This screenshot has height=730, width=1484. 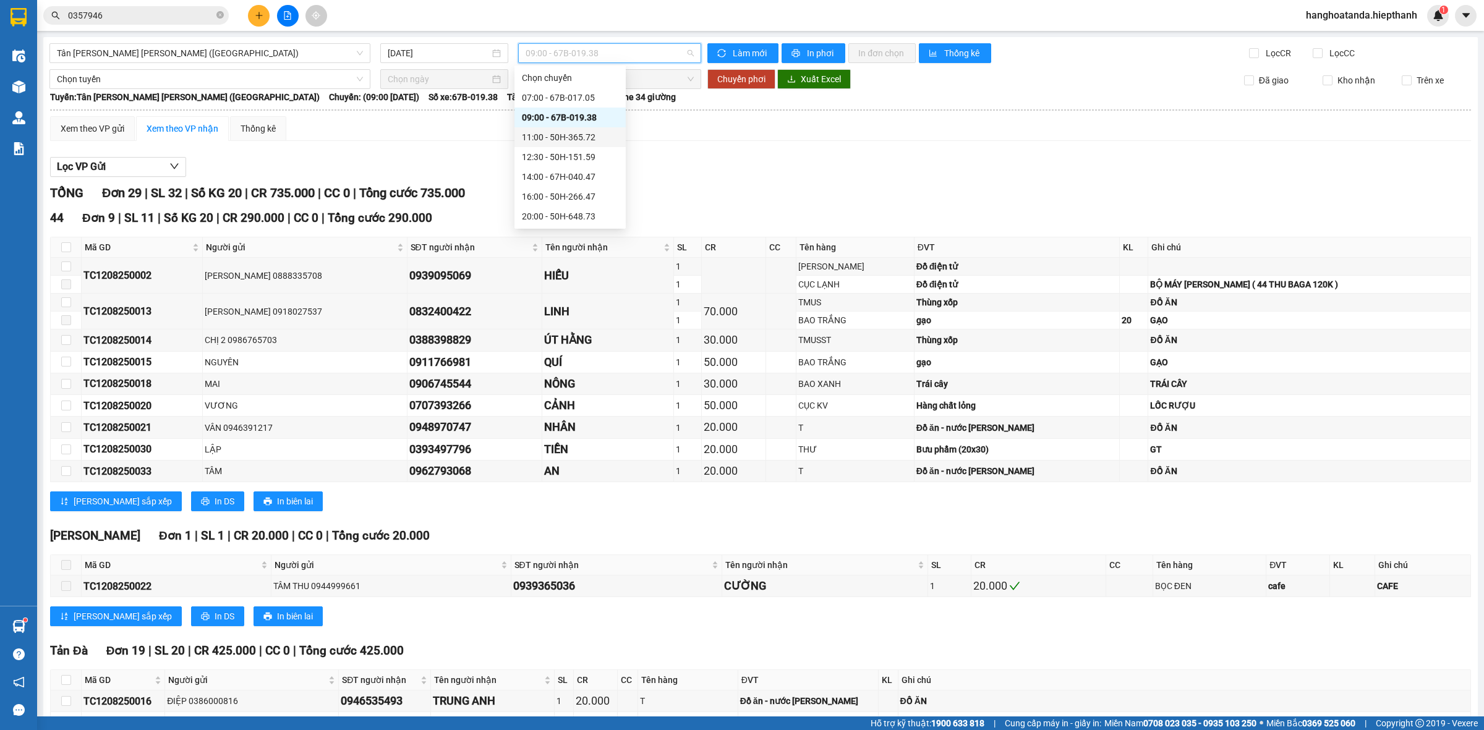 What do you see at coordinates (608, 384) in the screenshot?
I see `td: NÔNG` at bounding box center [608, 384].